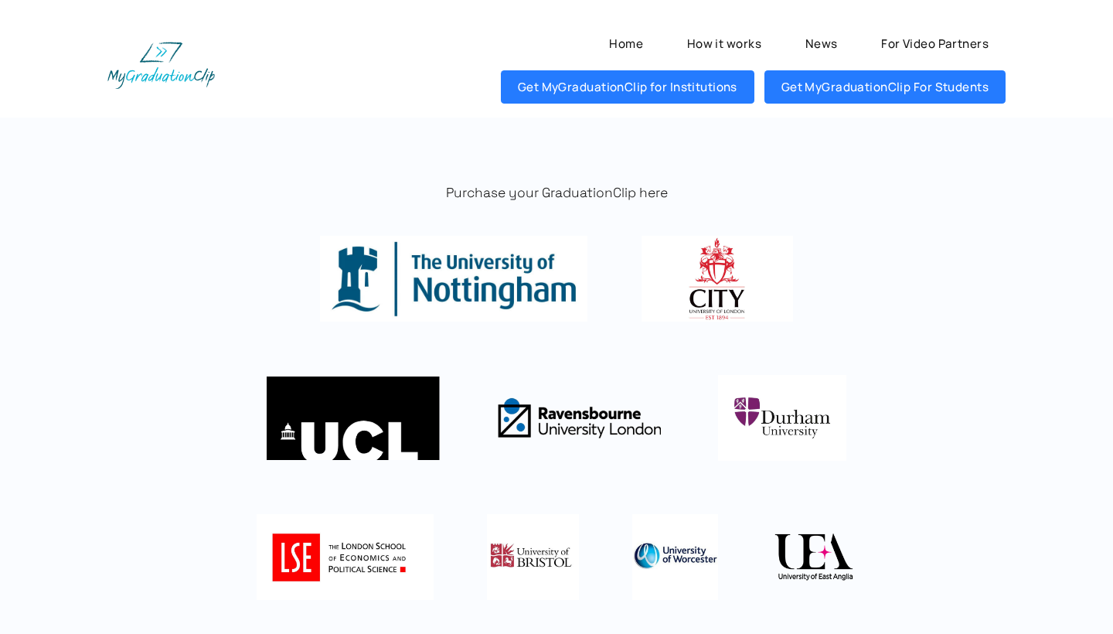  Describe the element at coordinates (675, 556) in the screenshot. I see `a: University of Worcester` at that location.